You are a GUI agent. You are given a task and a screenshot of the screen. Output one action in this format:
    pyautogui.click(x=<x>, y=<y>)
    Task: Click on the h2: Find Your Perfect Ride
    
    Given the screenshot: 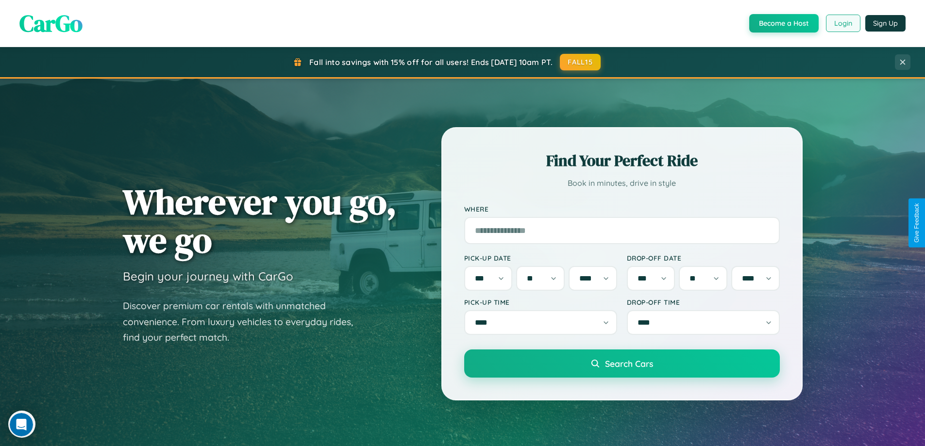 What is the action you would take?
    pyautogui.click(x=622, y=161)
    